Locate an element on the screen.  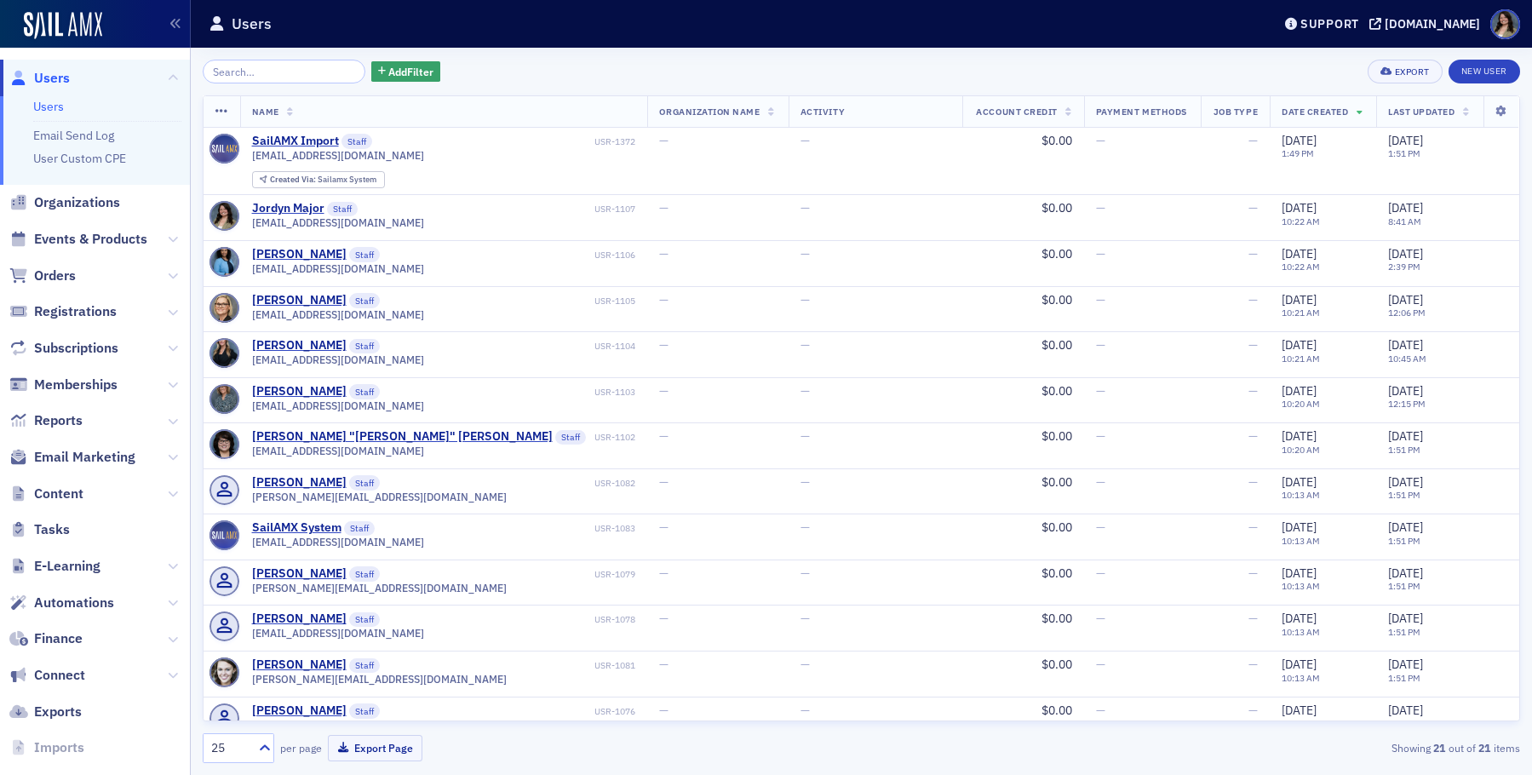
label: per page is located at coordinates (301, 748).